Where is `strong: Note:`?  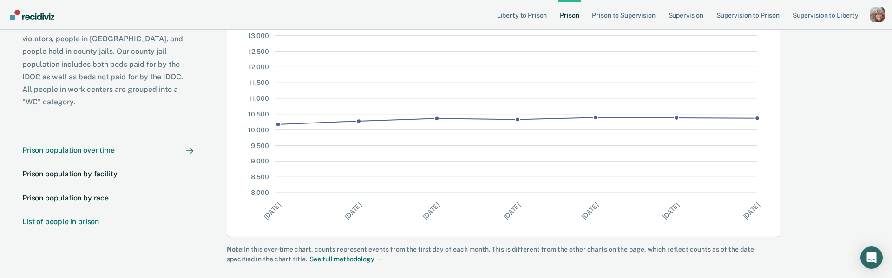 strong: Note: is located at coordinates (235, 250).